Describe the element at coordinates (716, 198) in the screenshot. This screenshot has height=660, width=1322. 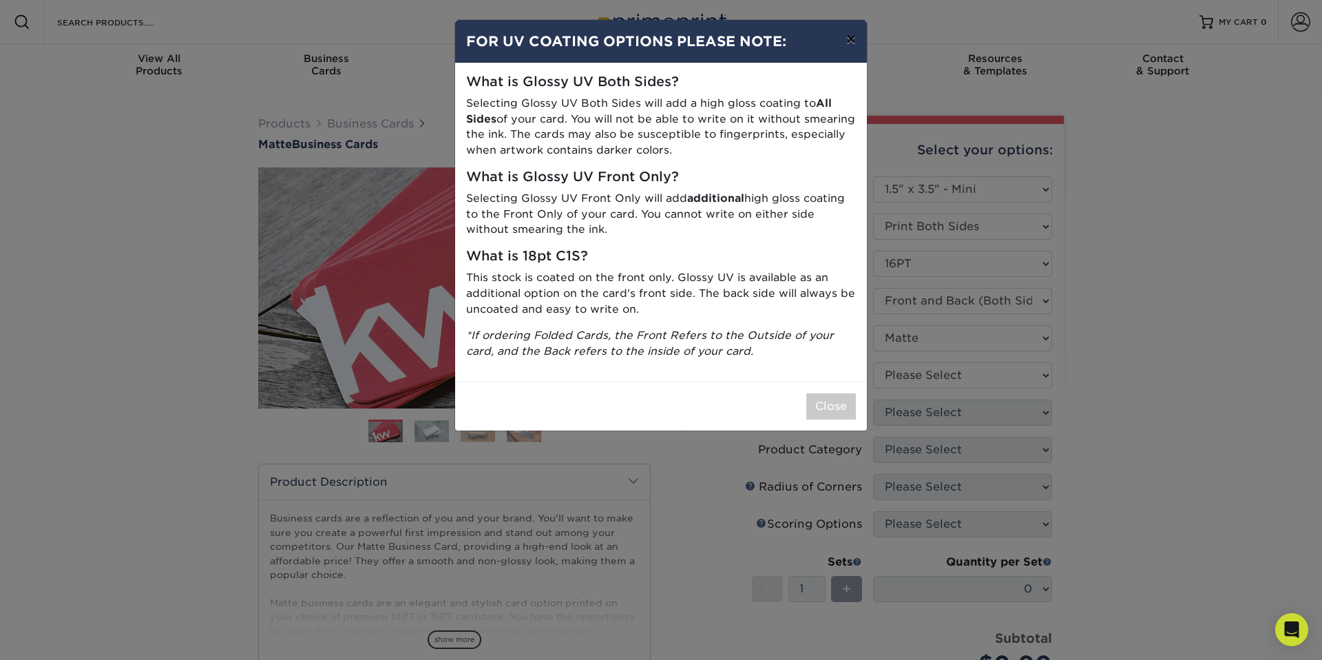
I see `strong: additional` at that location.